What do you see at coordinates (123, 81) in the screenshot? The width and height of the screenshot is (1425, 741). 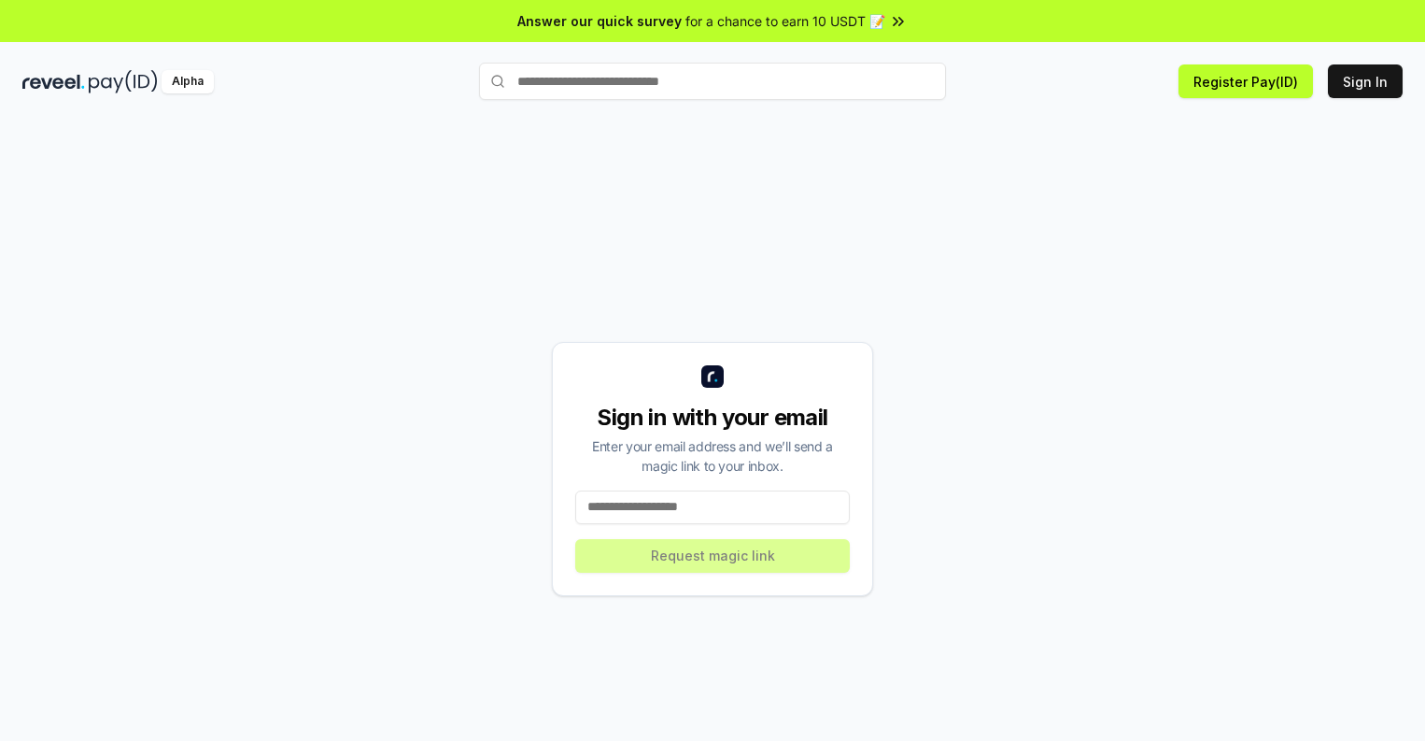 I see `img: pay_id` at bounding box center [123, 81].